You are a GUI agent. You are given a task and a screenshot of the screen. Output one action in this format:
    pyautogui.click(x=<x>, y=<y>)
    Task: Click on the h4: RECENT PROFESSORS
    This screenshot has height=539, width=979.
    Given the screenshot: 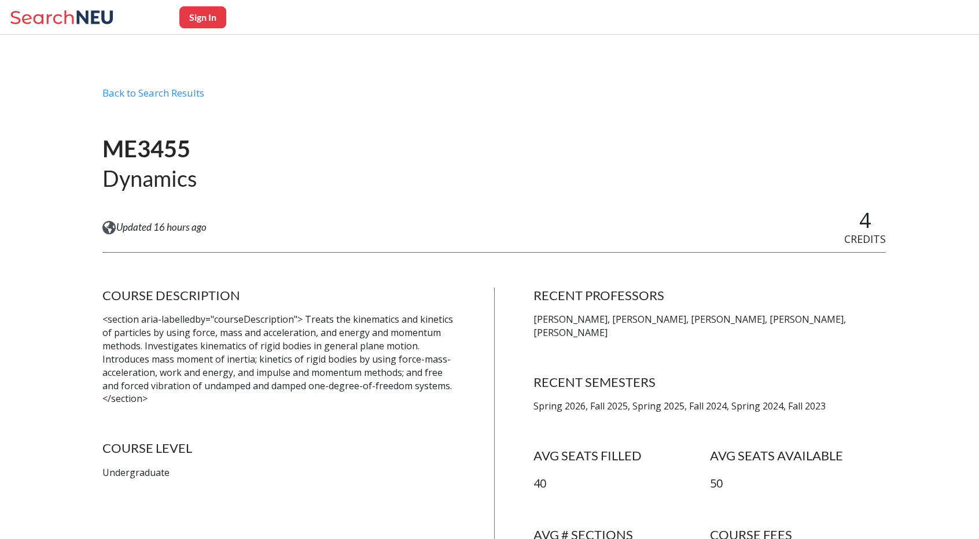 What is the action you would take?
    pyautogui.click(x=709, y=296)
    